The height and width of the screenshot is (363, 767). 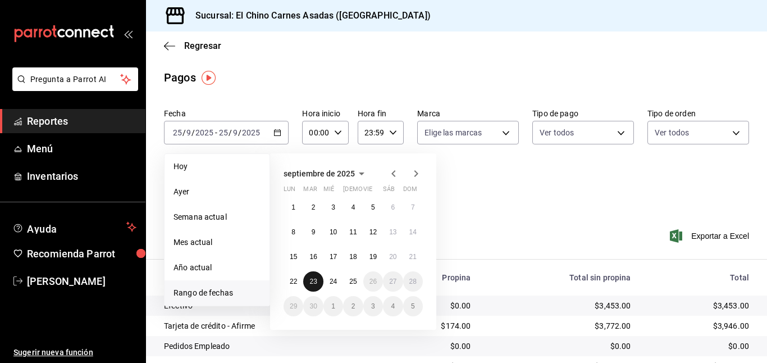 What do you see at coordinates (412, 281) in the screenshot?
I see `abbr: 28 de septiembre de 2025` at bounding box center [412, 281].